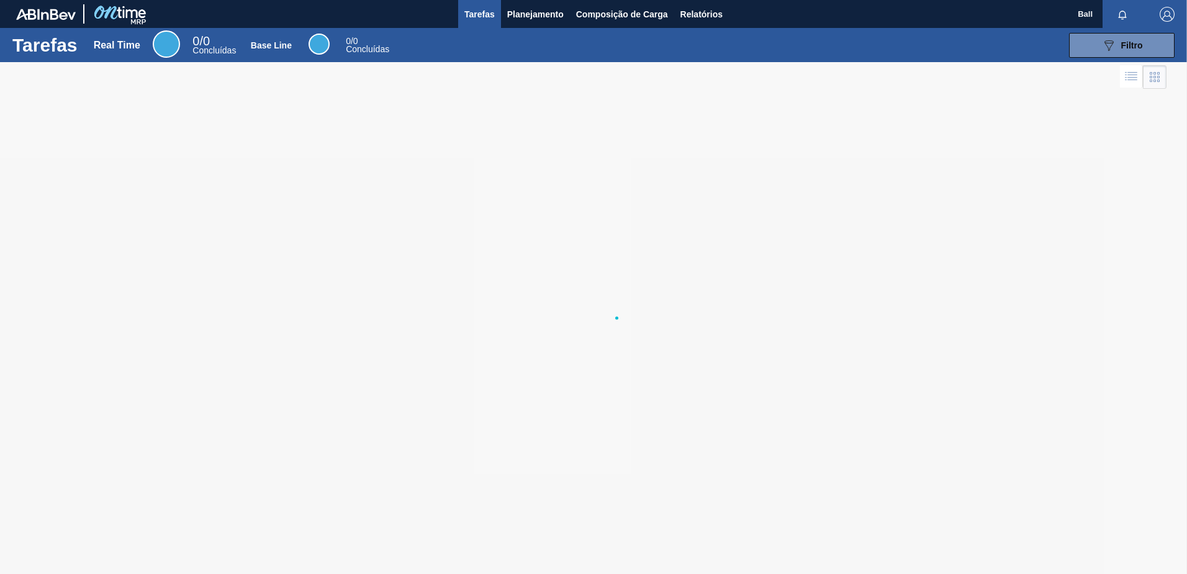  I want to click on span: Planejamento, so click(535, 14).